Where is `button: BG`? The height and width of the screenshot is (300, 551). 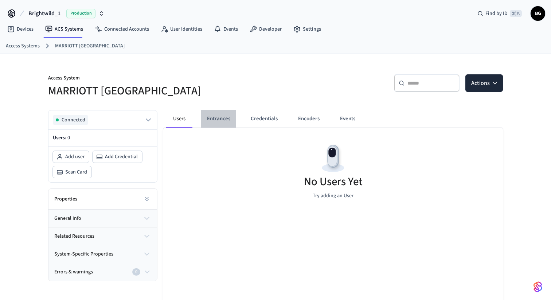
button: BG is located at coordinates (537, 13).